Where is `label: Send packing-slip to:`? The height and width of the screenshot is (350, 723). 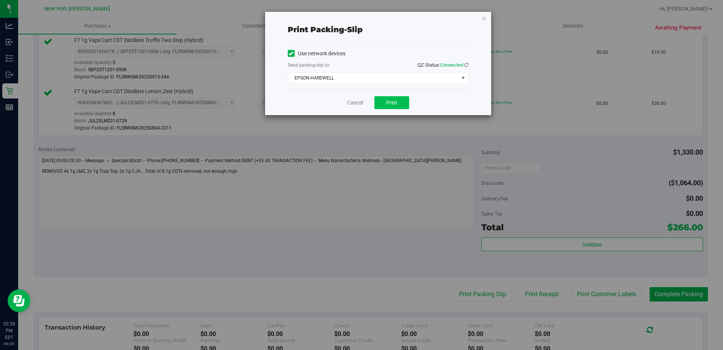
label: Send packing-slip to: is located at coordinates (309, 65).